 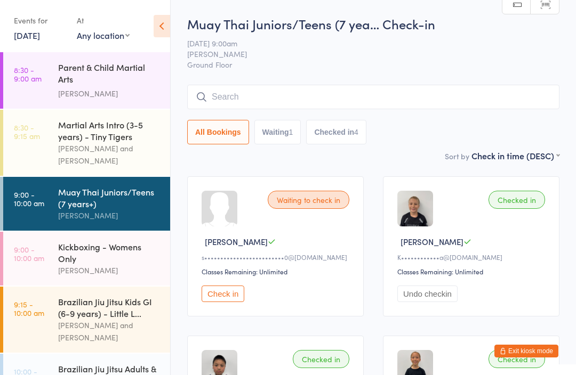 I want to click on img: image1741849957.png, so click(x=415, y=208).